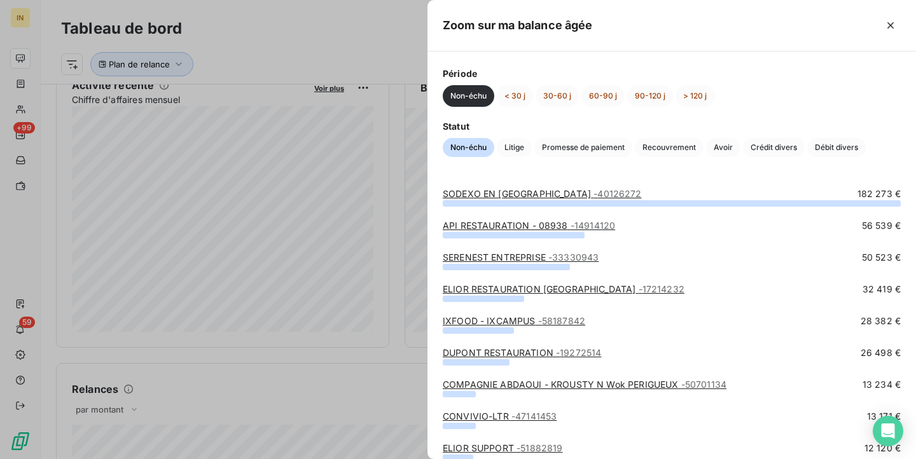  What do you see at coordinates (578, 352) in the screenshot?
I see `span: - 19272514` at bounding box center [578, 352].